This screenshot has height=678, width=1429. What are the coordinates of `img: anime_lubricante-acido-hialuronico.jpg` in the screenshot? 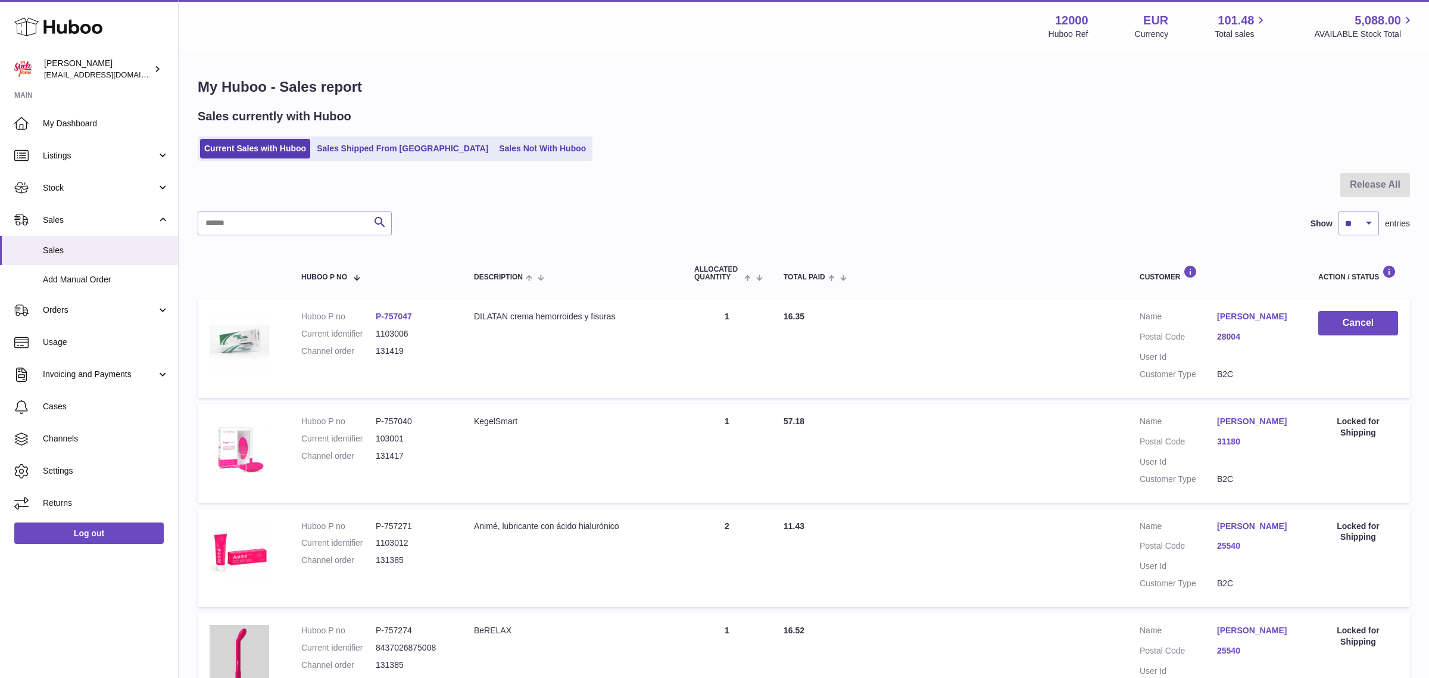 It's located at (239, 550).